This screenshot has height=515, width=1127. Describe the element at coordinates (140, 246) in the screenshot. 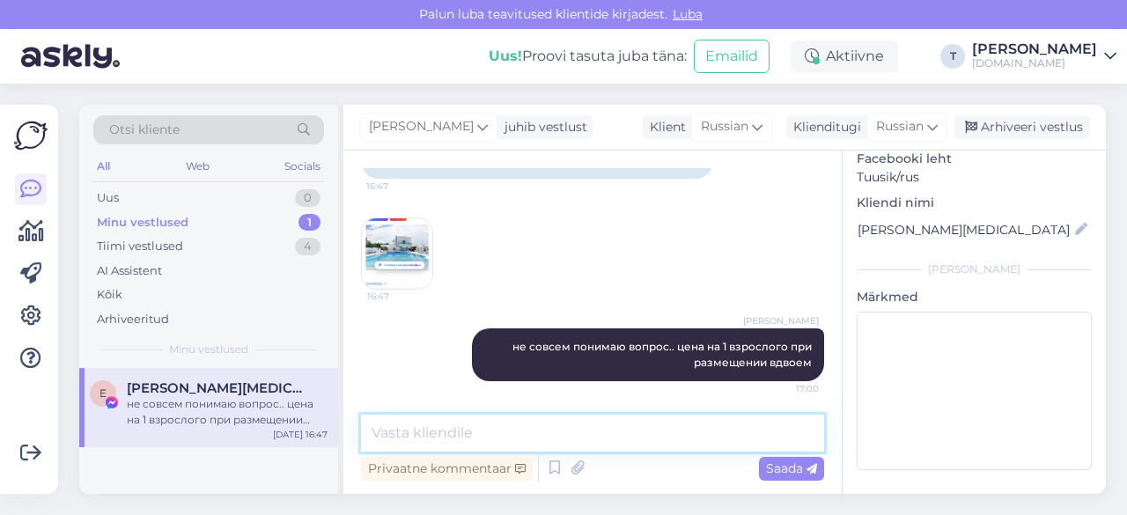

I see `div: Tiimi vestlused` at that location.